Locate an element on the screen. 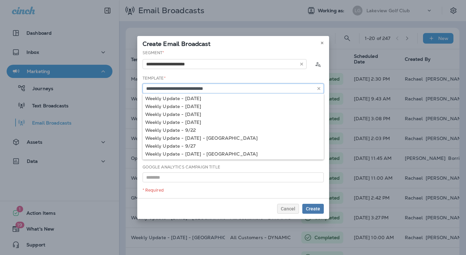 The height and width of the screenshot is (255, 466). label: Template is located at coordinates (154, 78).